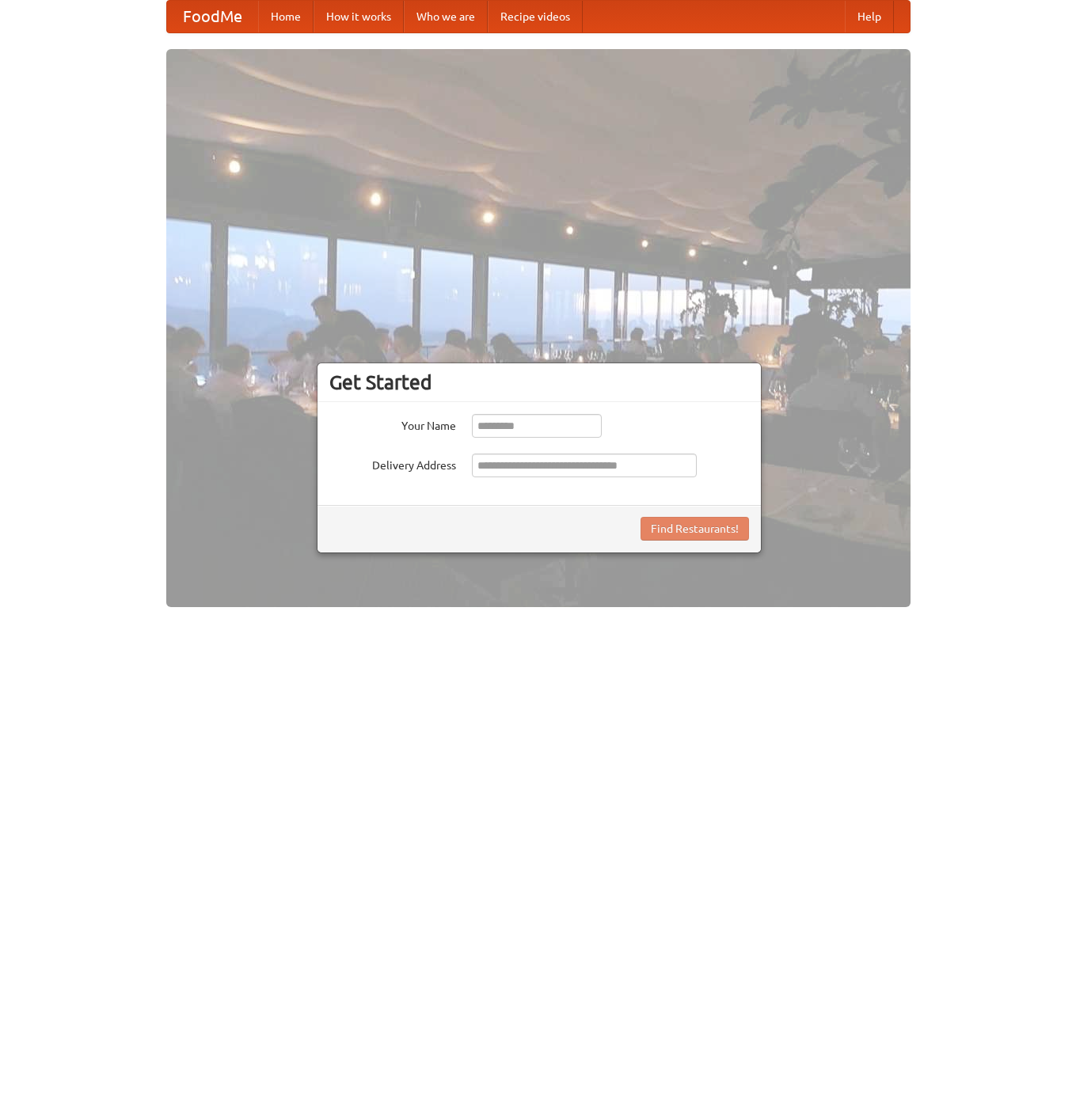 The height and width of the screenshot is (1120, 1076). I want to click on label: Your Name, so click(392, 423).